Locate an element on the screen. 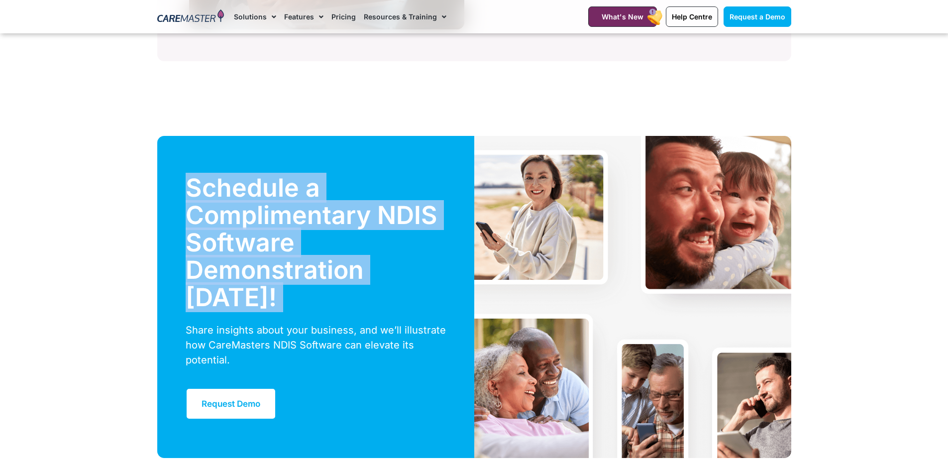 This screenshot has height=465, width=948. span: What's New is located at coordinates (623, 16).